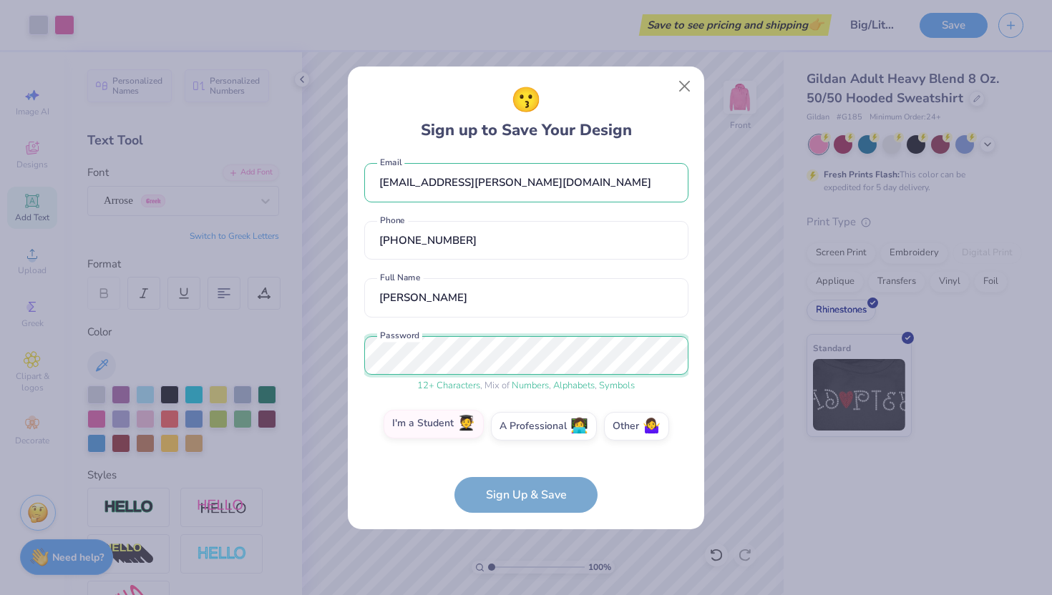  What do you see at coordinates (685, 86) in the screenshot?
I see `button: Close` at bounding box center [685, 86].